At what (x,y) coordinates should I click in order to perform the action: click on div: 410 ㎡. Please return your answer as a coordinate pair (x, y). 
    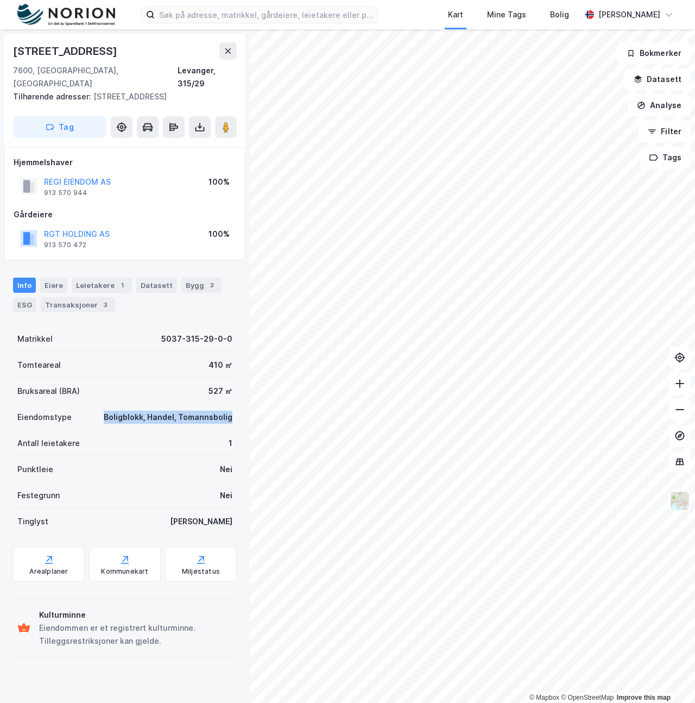
    Looking at the image, I should click on (220, 365).